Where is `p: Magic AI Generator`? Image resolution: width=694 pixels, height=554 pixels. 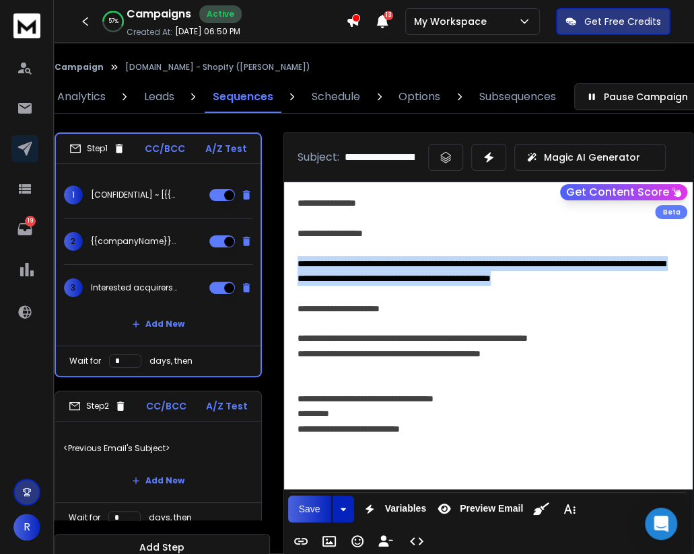 p: Magic AI Generator is located at coordinates (591, 157).